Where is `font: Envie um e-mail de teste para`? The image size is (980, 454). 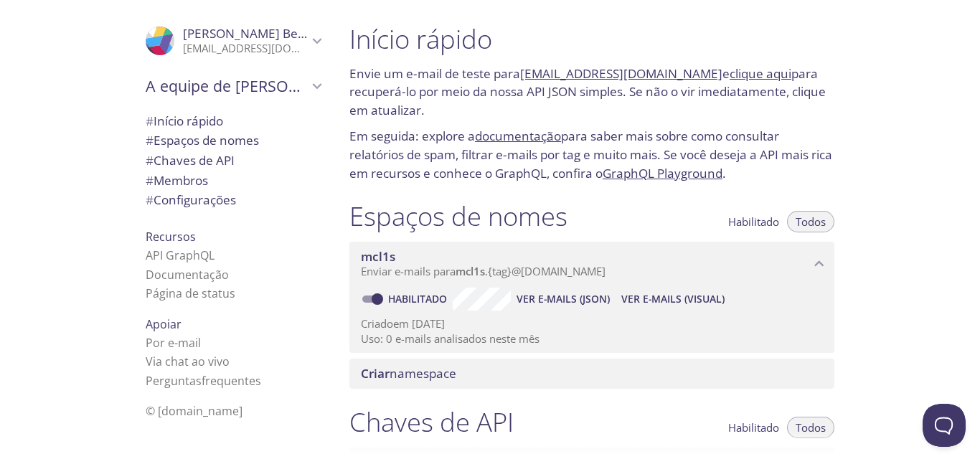
font: Envie um e-mail de teste para is located at coordinates (435, 73).